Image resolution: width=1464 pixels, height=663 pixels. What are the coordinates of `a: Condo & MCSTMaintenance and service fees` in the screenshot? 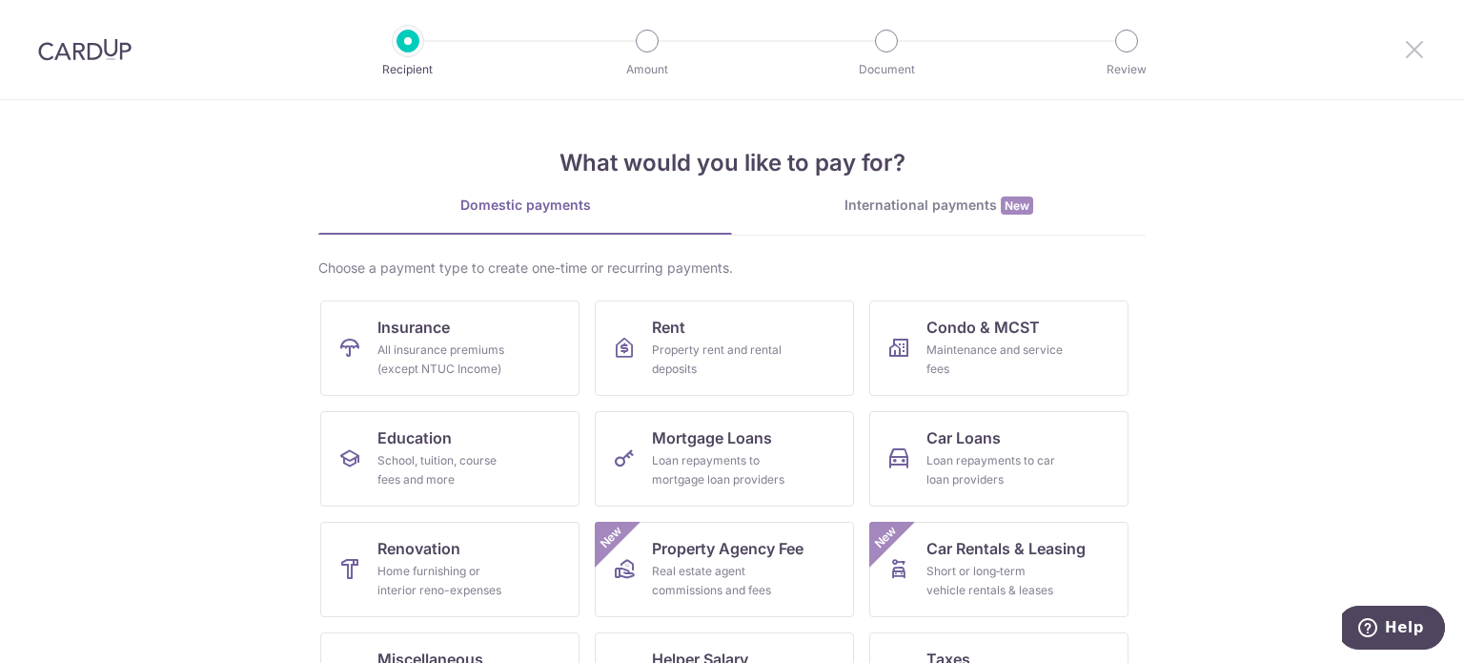 It's located at (999, 348).